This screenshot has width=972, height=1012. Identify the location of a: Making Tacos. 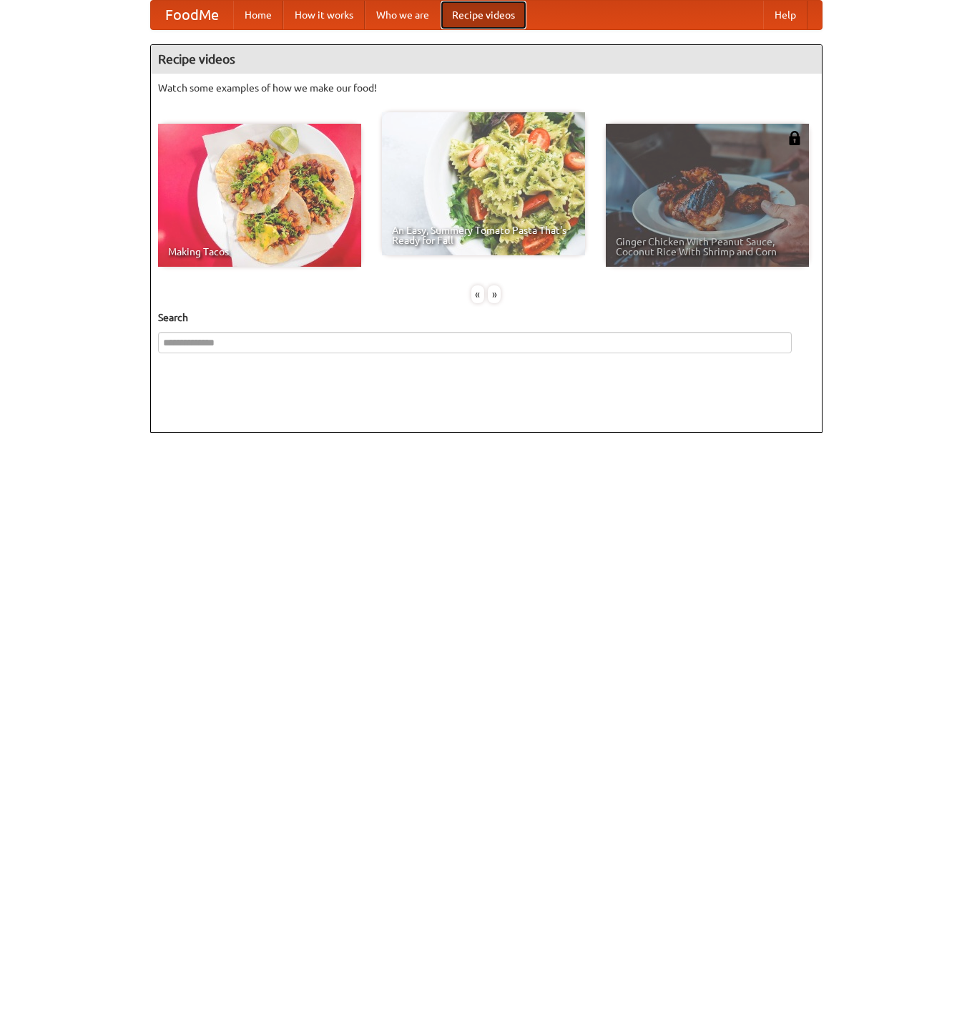
(260, 195).